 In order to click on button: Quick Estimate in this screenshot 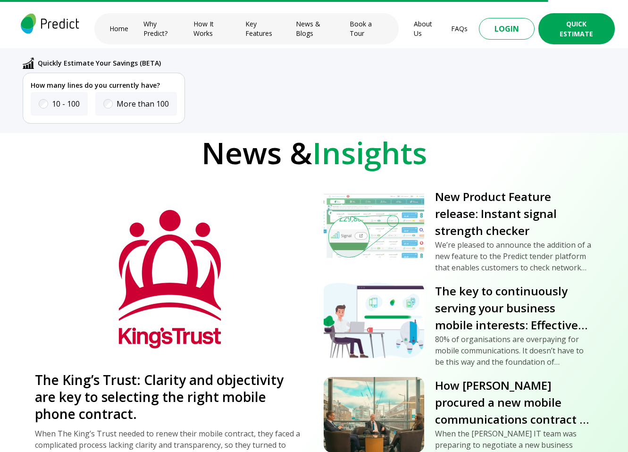, I will do `click(577, 29)`.